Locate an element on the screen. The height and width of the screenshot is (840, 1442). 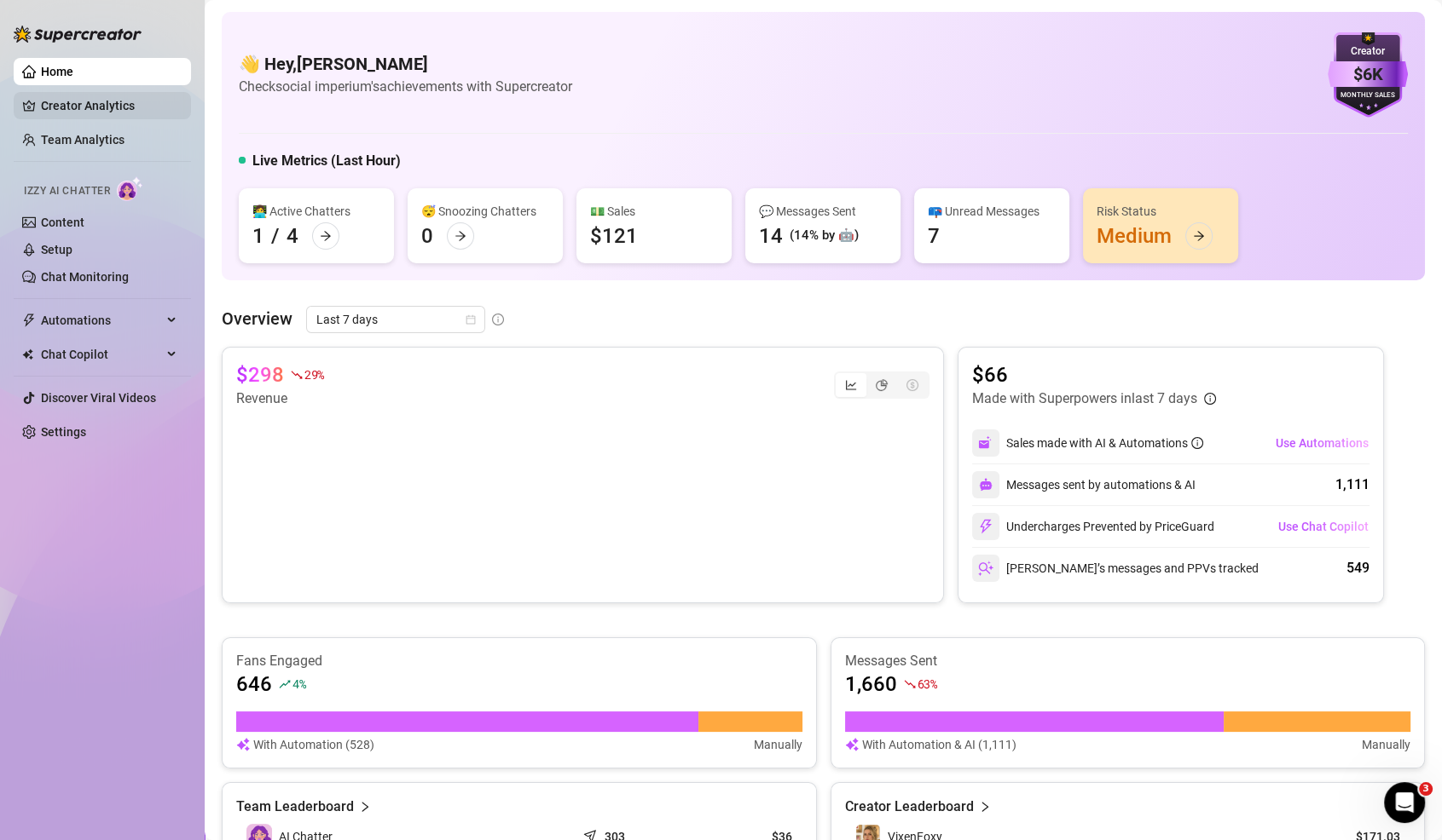
h5: Live Metrics (Last Hour) is located at coordinates (327, 161).